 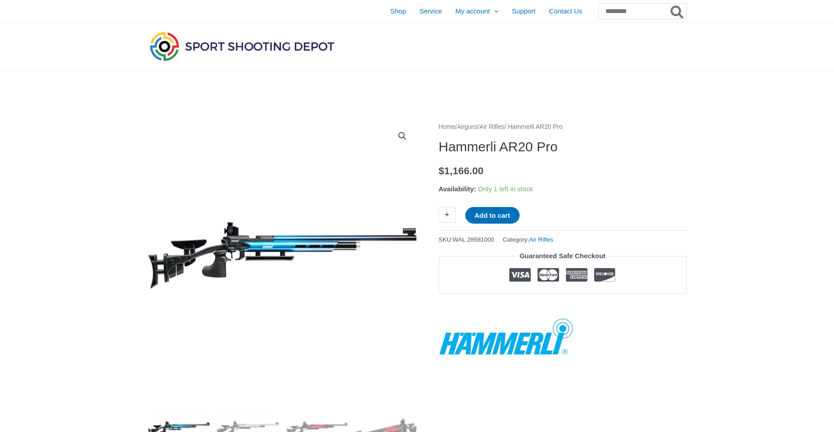 What do you see at coordinates (563, 147) in the screenshot?
I see `h1: Hammerli AR20 Pro` at bounding box center [563, 147].